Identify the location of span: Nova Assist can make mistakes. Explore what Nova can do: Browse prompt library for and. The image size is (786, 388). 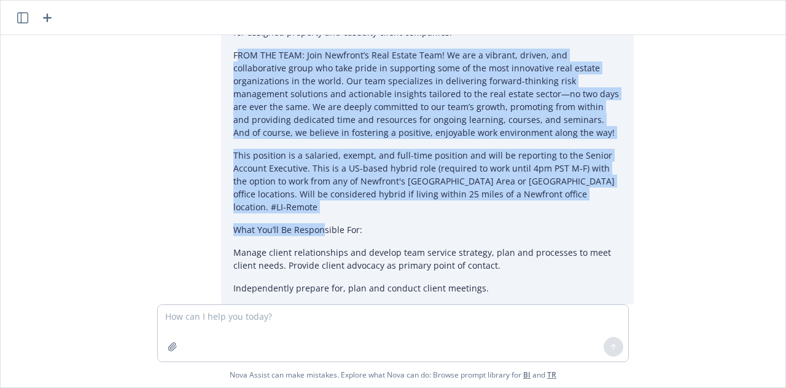
(393, 374).